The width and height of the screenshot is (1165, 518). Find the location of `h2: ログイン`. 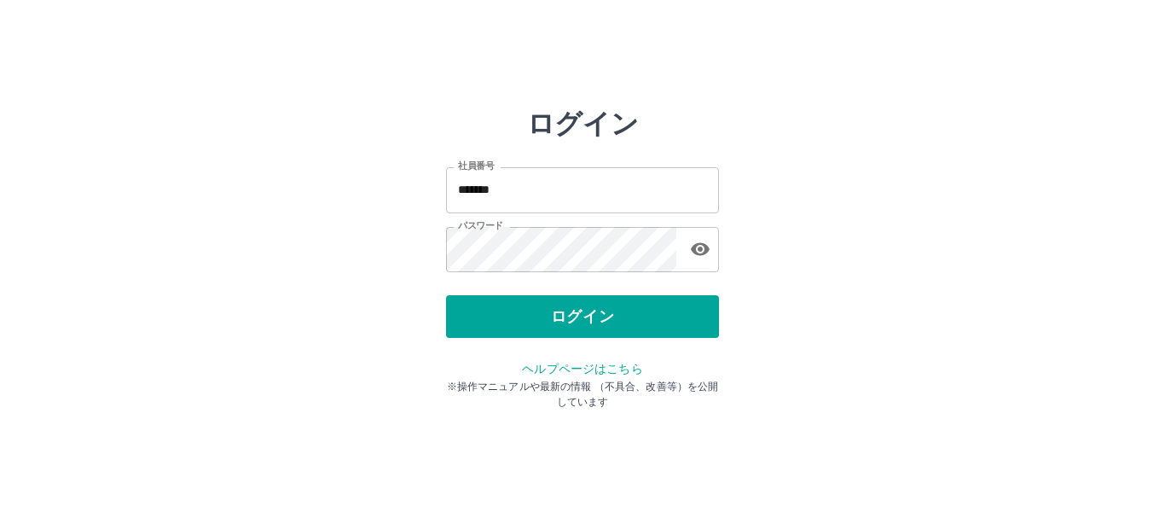

h2: ログイン is located at coordinates (583, 124).